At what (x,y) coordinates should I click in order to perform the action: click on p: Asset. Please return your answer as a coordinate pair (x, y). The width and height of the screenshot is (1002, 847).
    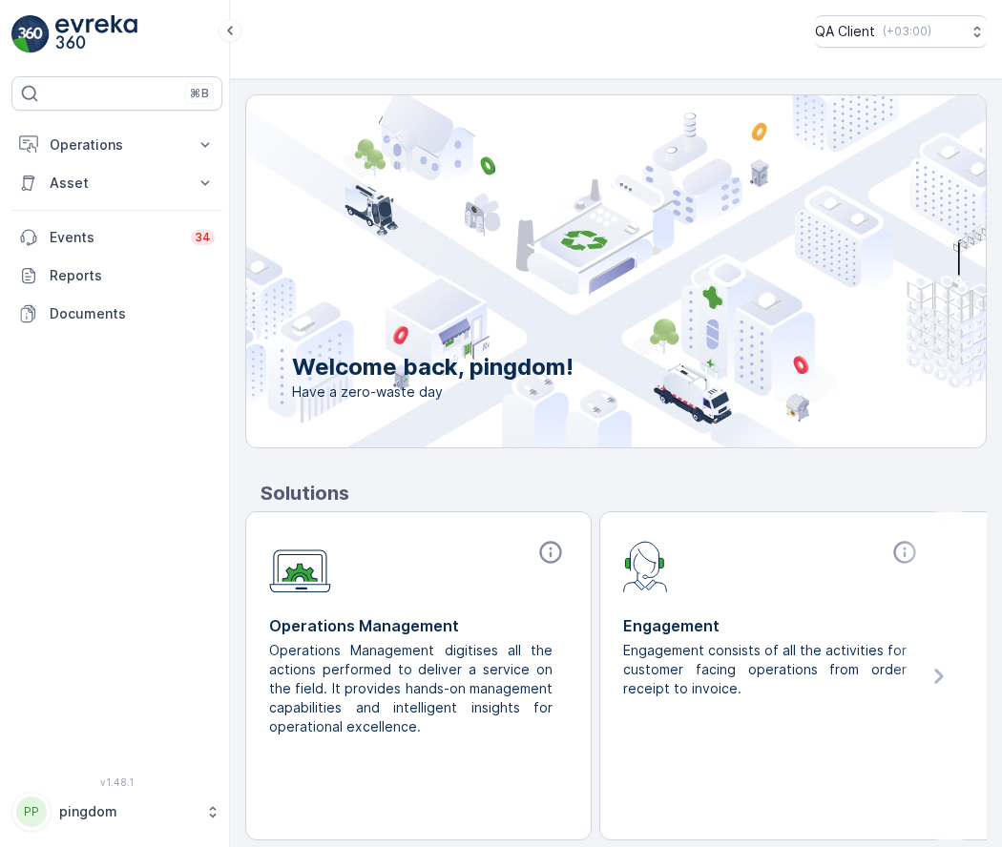
    Looking at the image, I should click on (116, 183).